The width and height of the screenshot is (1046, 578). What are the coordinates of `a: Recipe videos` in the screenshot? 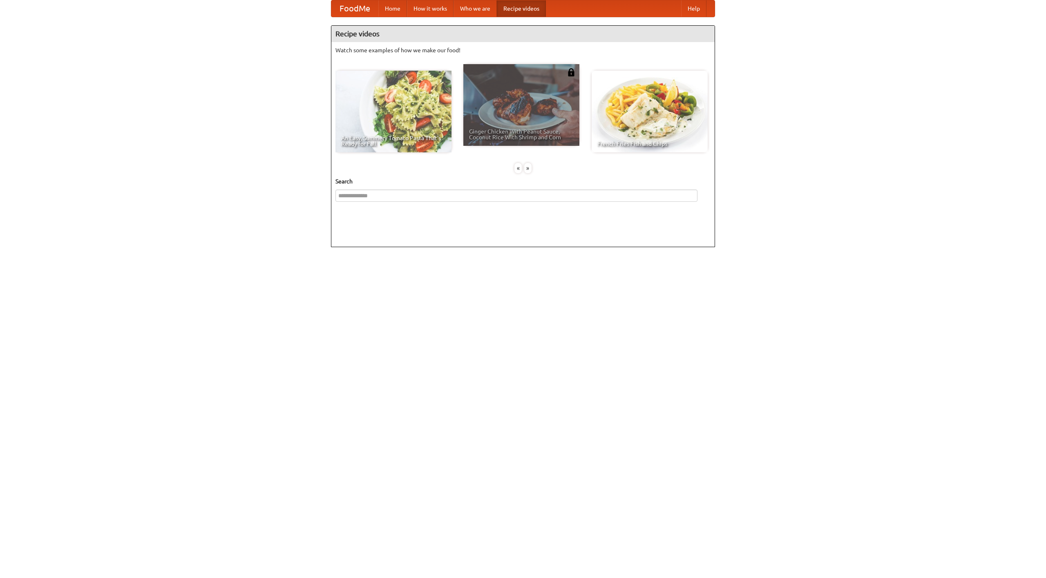 It's located at (522, 9).